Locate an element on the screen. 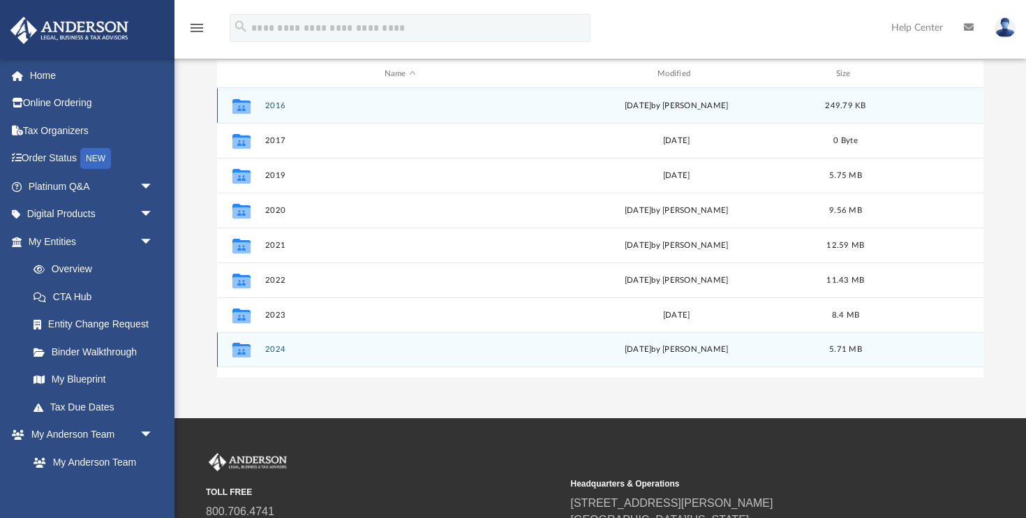 The height and width of the screenshot is (518, 1026). small: TOLL FREE is located at coordinates (383, 492).